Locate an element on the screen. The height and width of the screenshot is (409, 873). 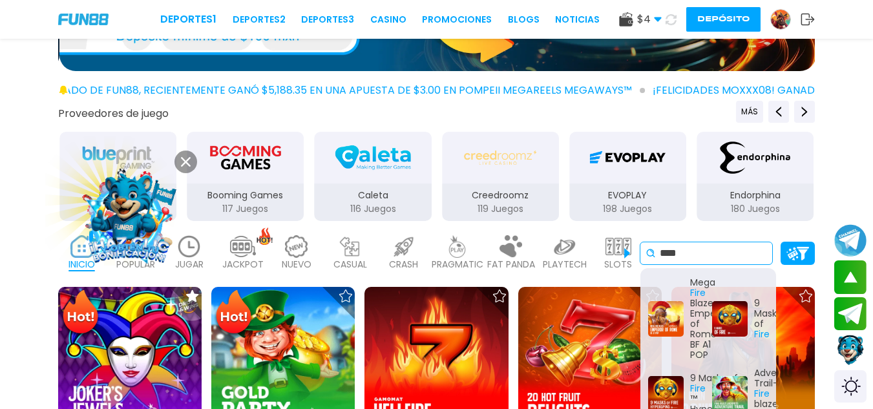
button: Endorphina is located at coordinates (755, 176).